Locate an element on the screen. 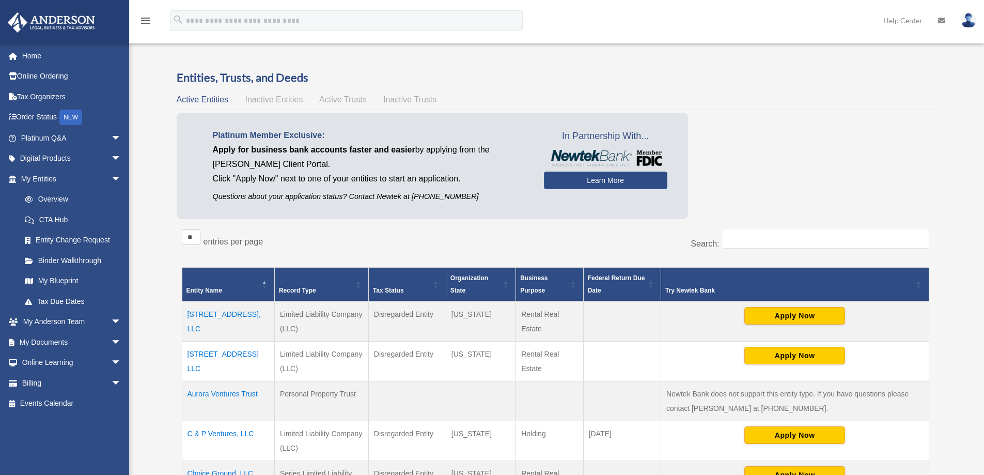 The height and width of the screenshot is (475, 984). span: Organization State is located at coordinates (469, 284).